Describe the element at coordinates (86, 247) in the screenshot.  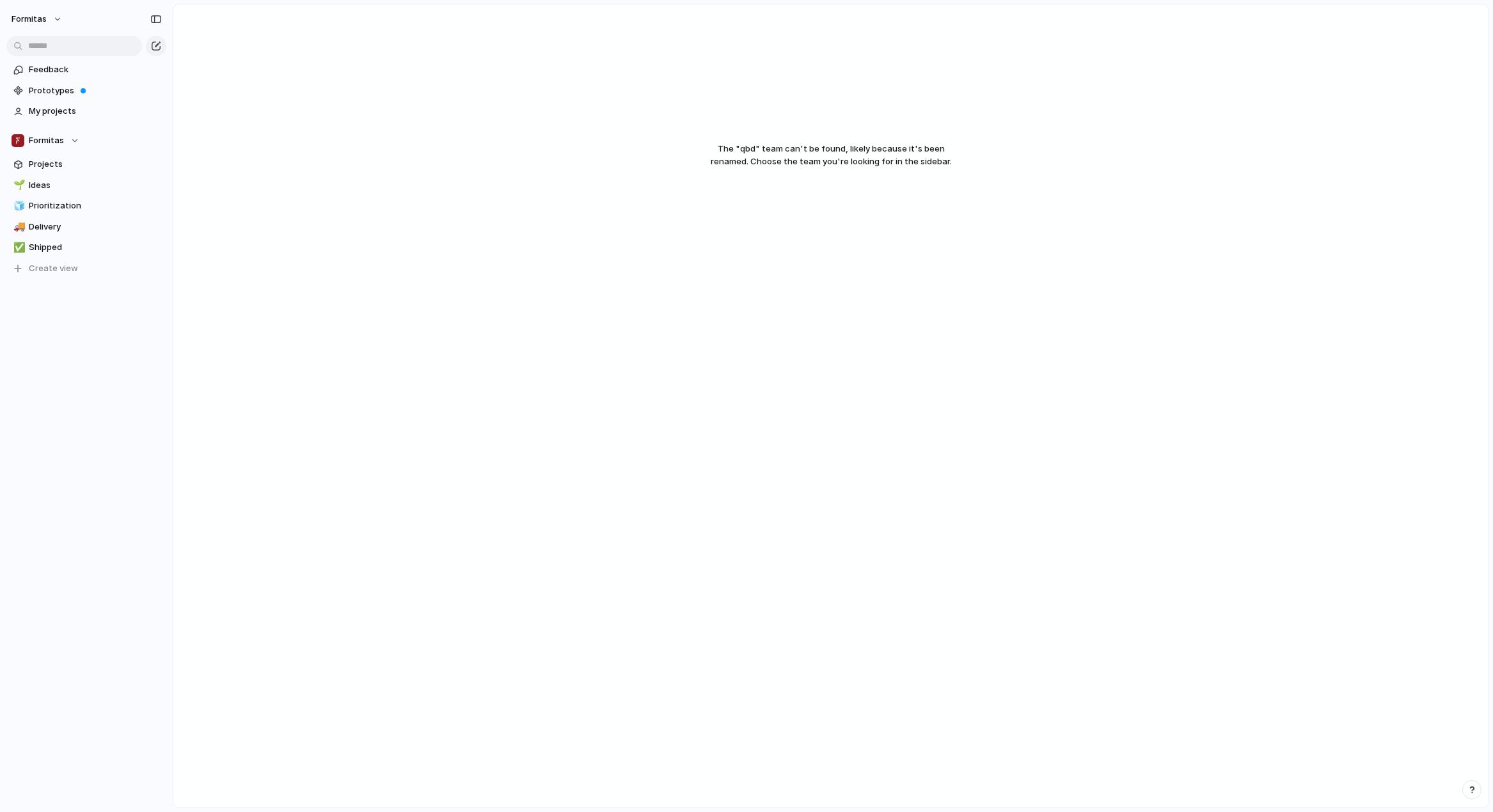
I see `div: ✅Shipped` at that location.